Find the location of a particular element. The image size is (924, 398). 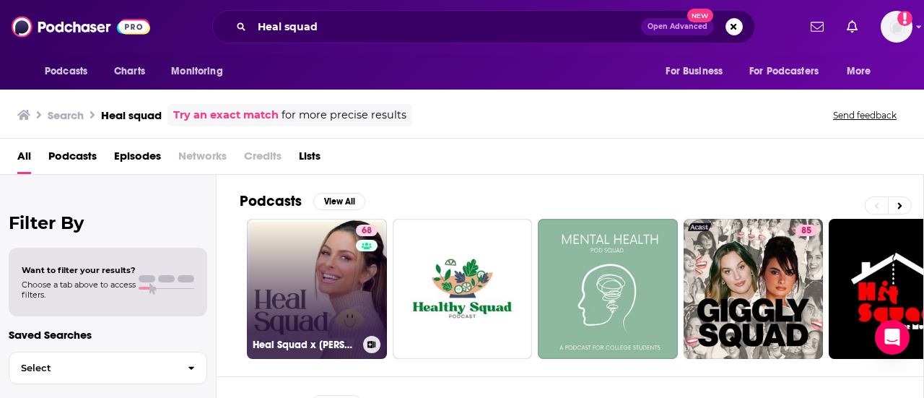

button: Send feedback is located at coordinates (865, 115).